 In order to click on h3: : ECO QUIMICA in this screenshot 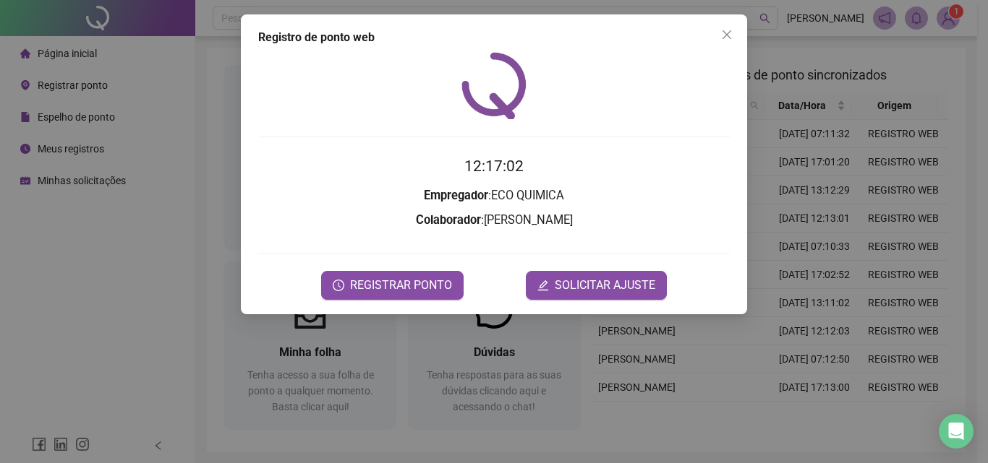, I will do `click(494, 196)`.